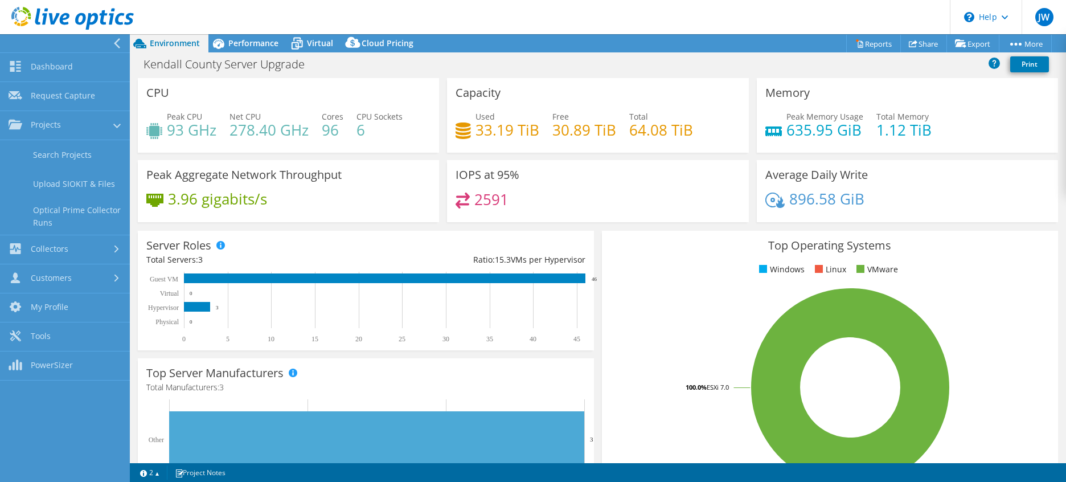 This screenshot has width=1066, height=482. What do you see at coordinates (366, 387) in the screenshot?
I see `h4: Total Manufacturers:` at bounding box center [366, 387].